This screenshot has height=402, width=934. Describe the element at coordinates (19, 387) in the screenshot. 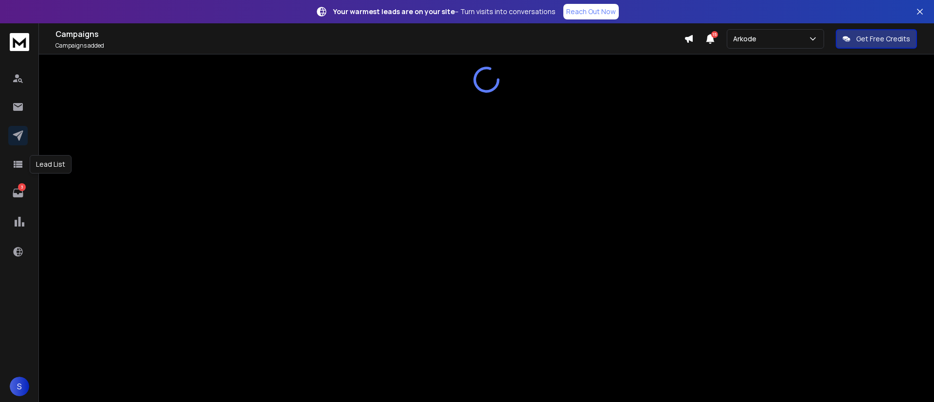

I see `span: S` at that location.